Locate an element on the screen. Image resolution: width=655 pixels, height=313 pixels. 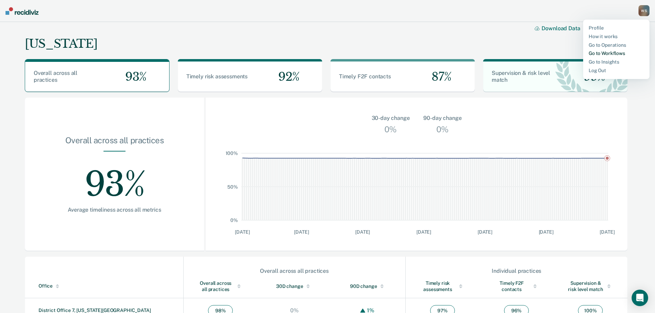
div: 30-day change is located at coordinates (391, 118).